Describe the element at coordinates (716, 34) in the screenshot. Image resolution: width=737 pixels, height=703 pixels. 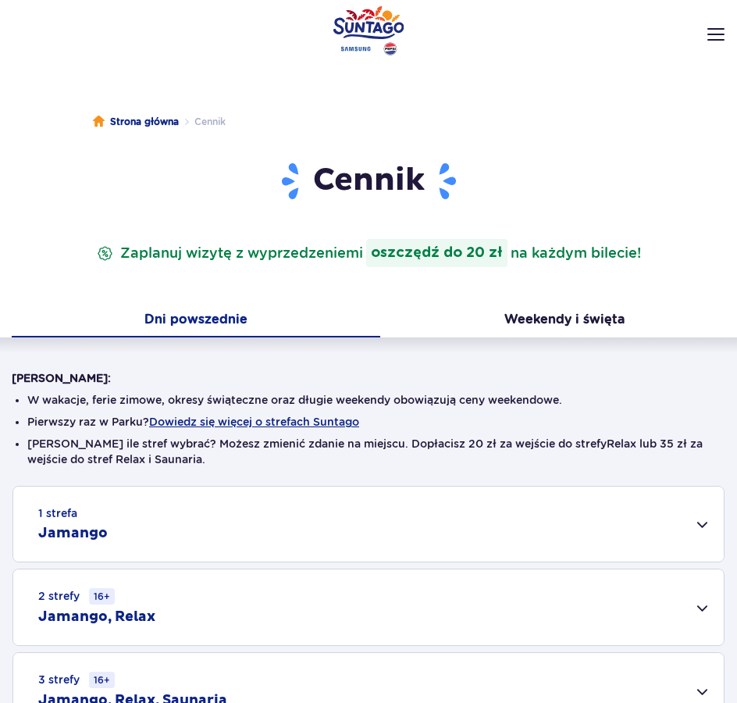
I see `img: Open menu` at that location.